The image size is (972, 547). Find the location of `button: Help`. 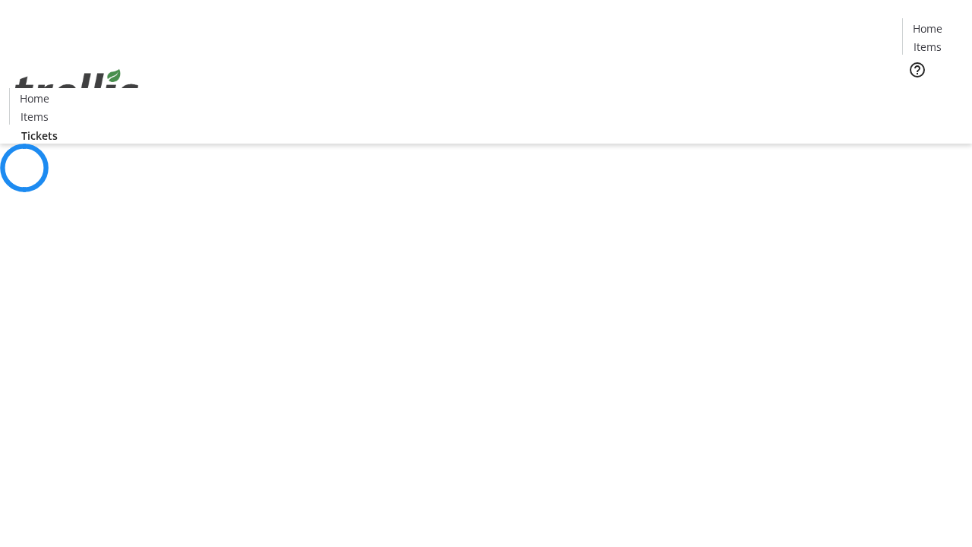

button: Help is located at coordinates (917, 70).